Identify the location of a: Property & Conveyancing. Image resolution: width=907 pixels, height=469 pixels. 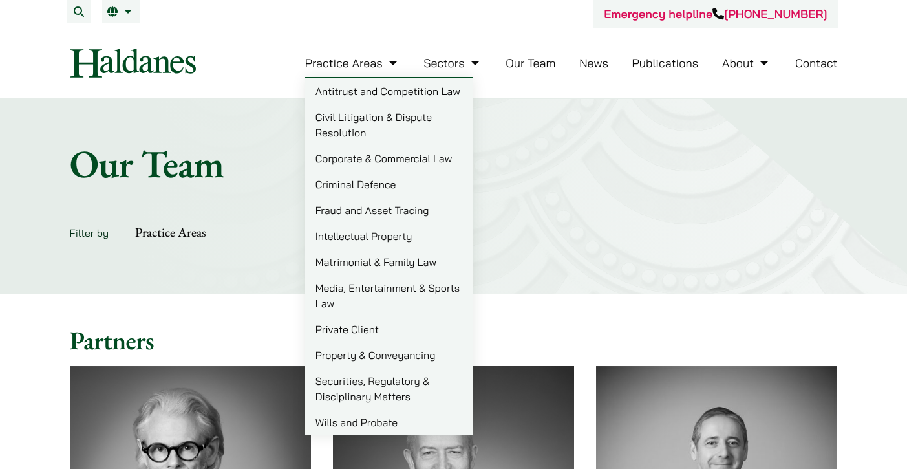
(389, 355).